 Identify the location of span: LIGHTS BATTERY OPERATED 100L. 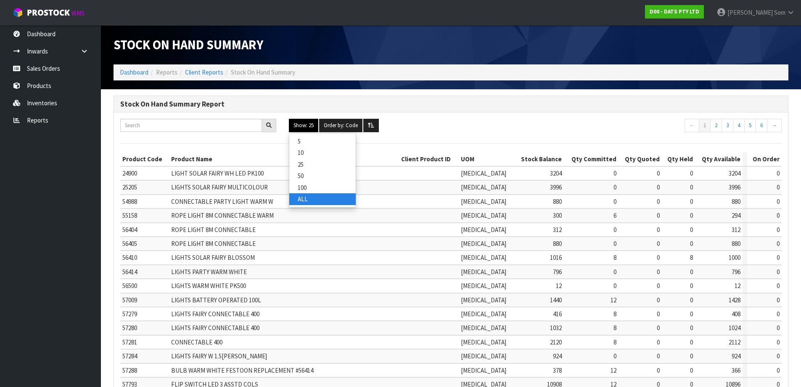
(216, 299).